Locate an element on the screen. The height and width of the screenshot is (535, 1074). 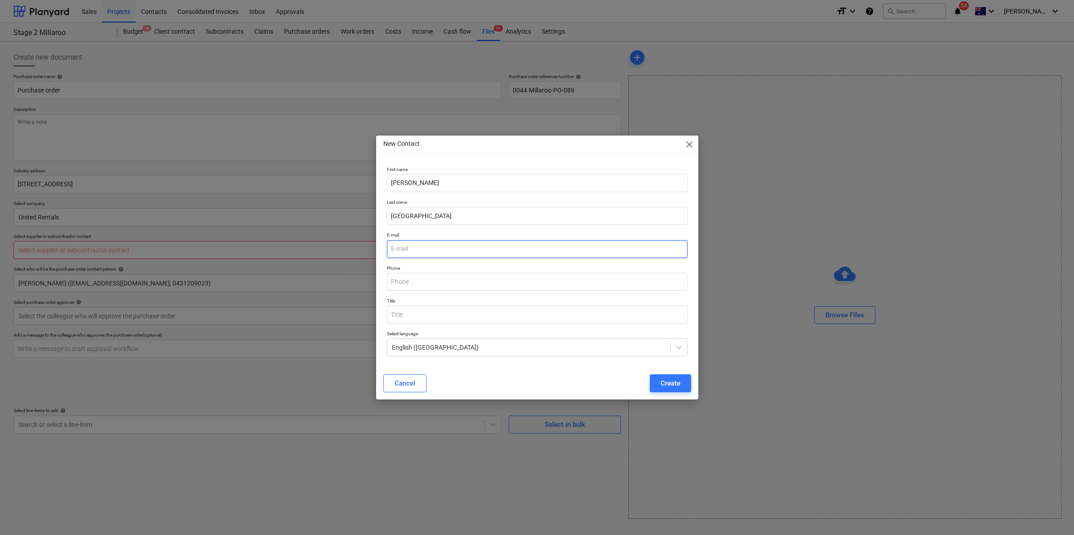
input: First name is located at coordinates (537, 183).